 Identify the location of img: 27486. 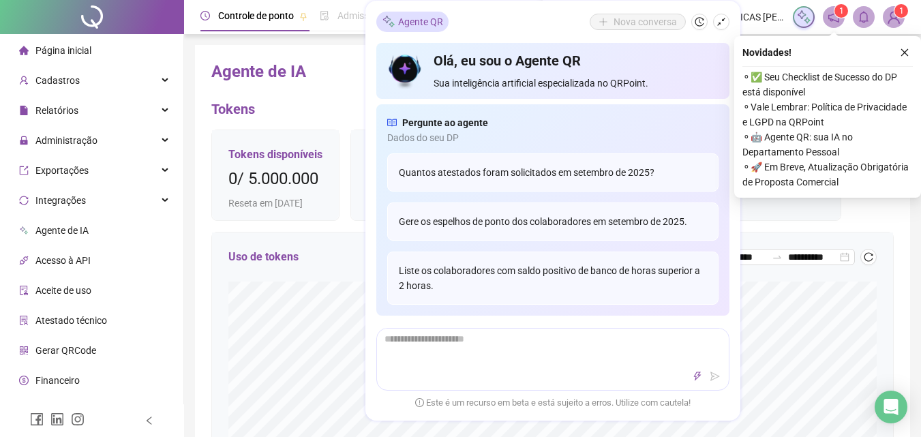
(894, 17).